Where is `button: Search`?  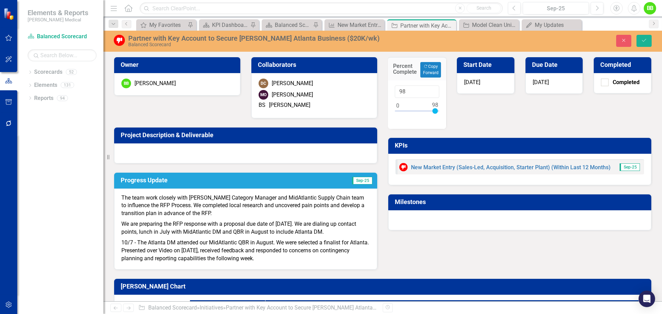
button: Search is located at coordinates (484, 8).